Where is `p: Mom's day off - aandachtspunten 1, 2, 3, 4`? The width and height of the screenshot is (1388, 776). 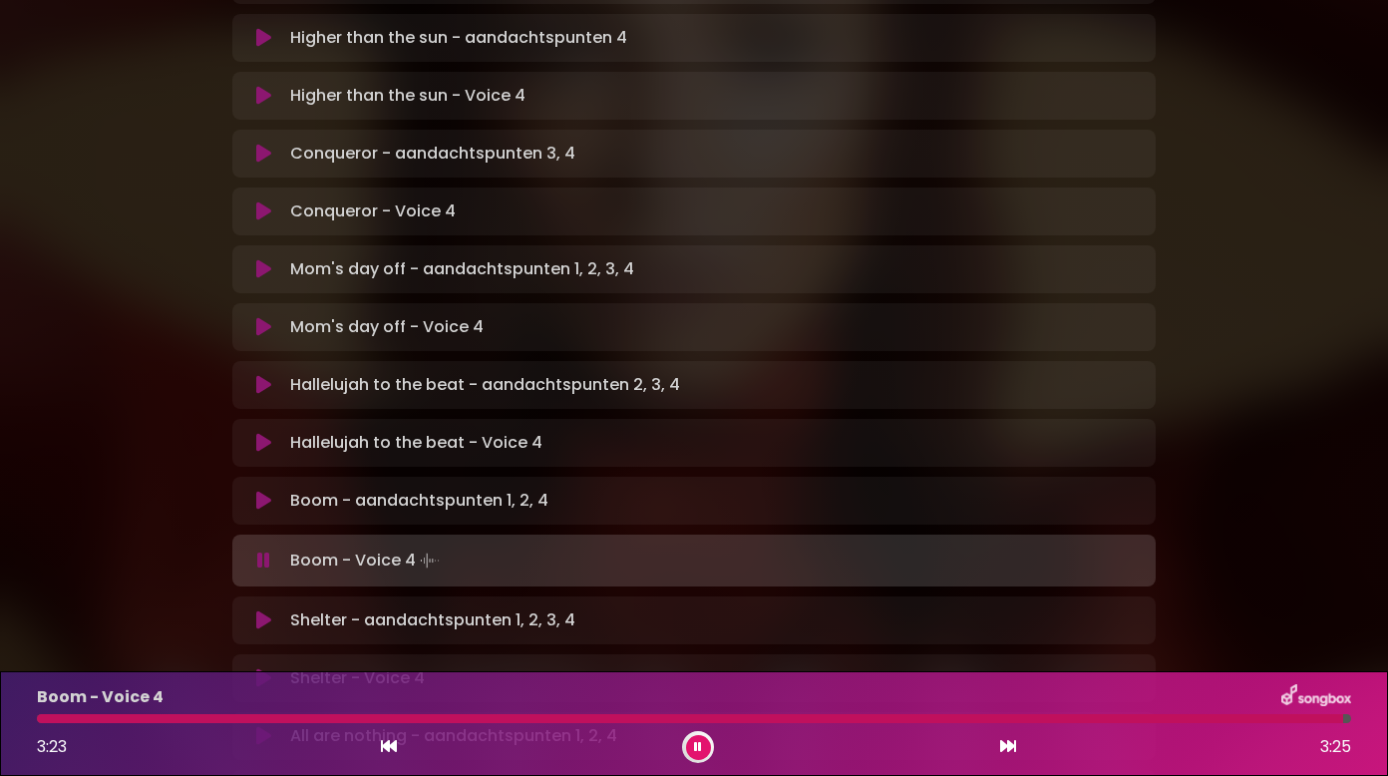 p: Mom's day off - aandachtspunten 1, 2, 3, 4 is located at coordinates (462, 269).